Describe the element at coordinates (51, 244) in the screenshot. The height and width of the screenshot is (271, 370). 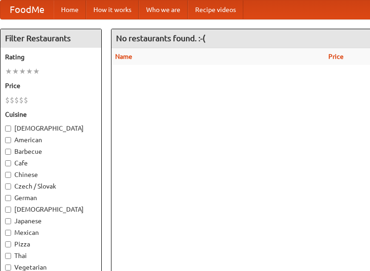
I see `label: Pizza` at that location.